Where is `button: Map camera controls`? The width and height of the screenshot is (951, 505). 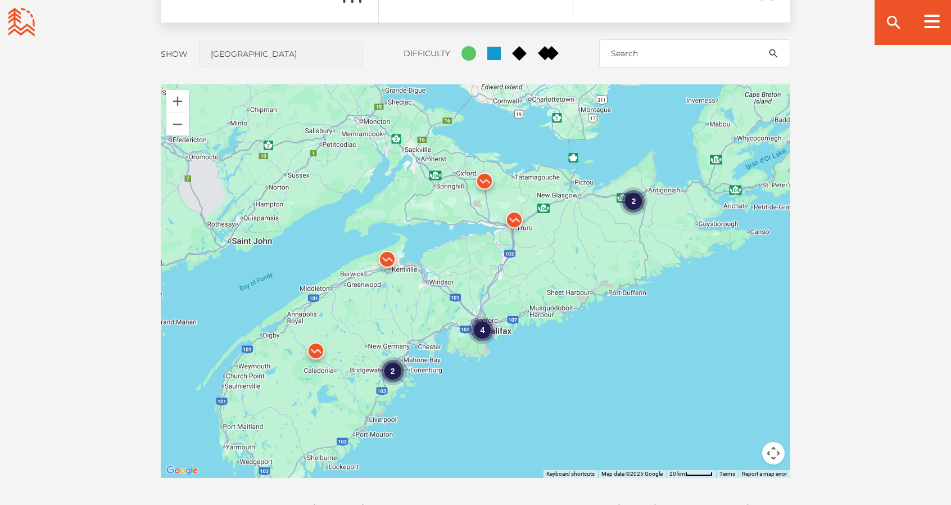
button: Map camera controls is located at coordinates (773, 453).